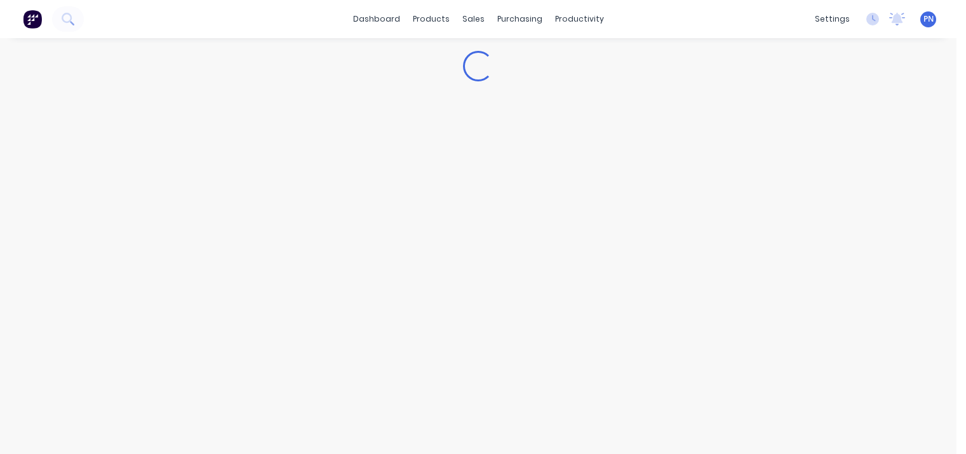 Image resolution: width=966 pixels, height=454 pixels. What do you see at coordinates (832, 19) in the screenshot?
I see `div: settings` at bounding box center [832, 19].